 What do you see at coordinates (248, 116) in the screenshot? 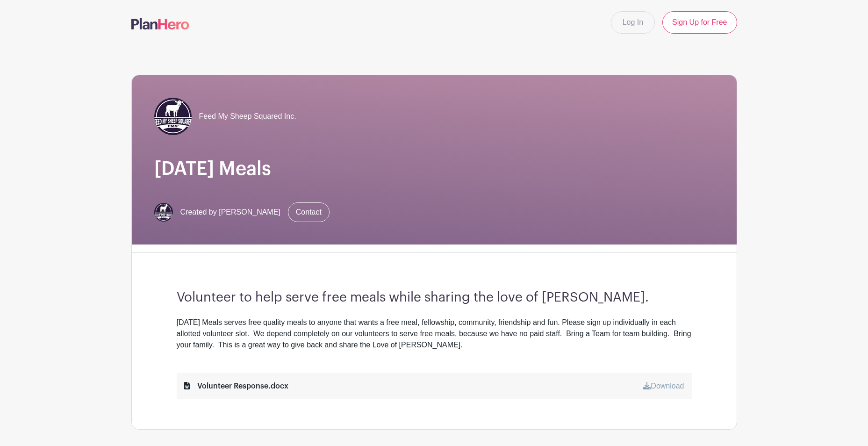
I see `span: Feed My Sheep Squared Inc.` at bounding box center [248, 116].